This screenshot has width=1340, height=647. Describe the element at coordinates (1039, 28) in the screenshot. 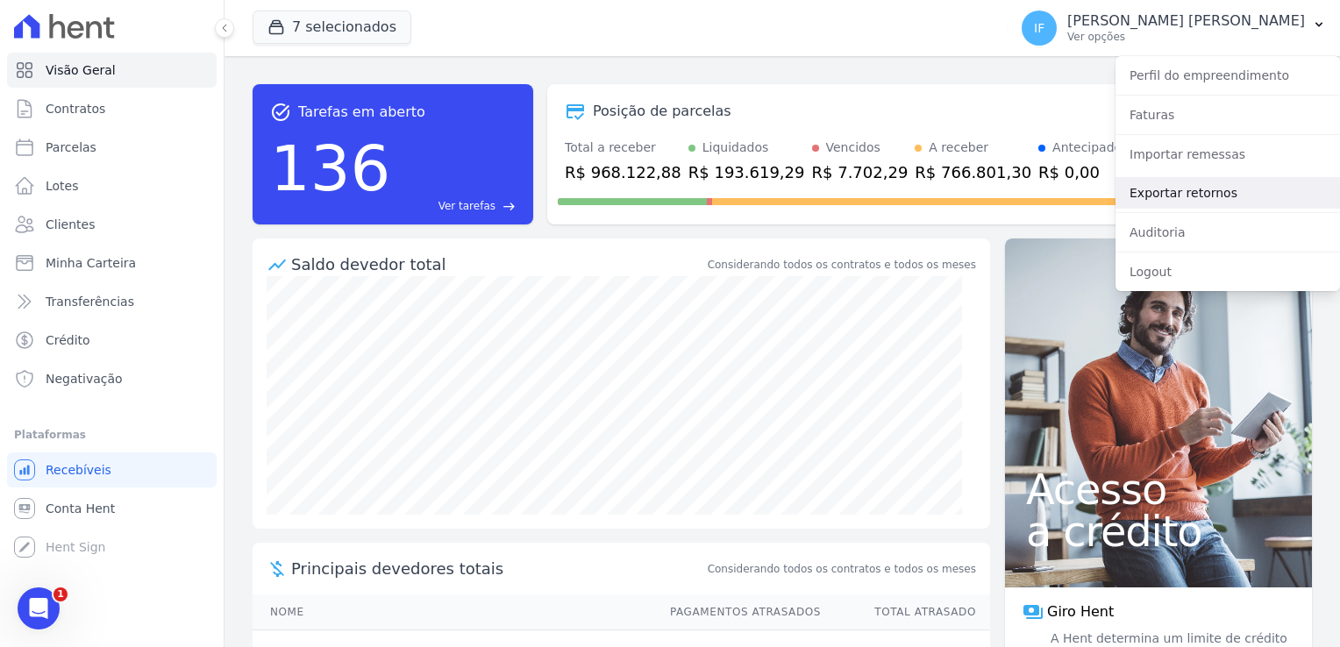

I see `span: IF` at that location.